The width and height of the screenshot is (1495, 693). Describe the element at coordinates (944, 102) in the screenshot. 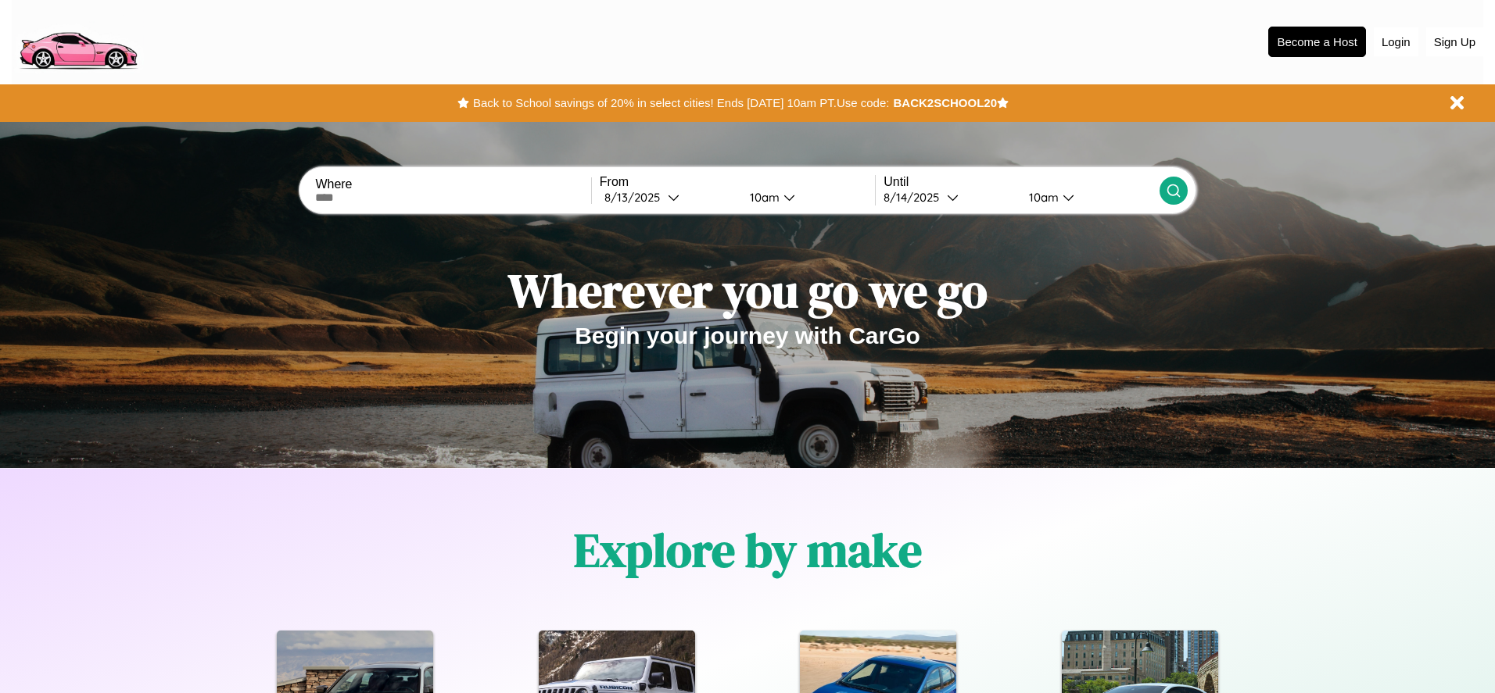

I see `b: BACK2SCHOOL20` at that location.